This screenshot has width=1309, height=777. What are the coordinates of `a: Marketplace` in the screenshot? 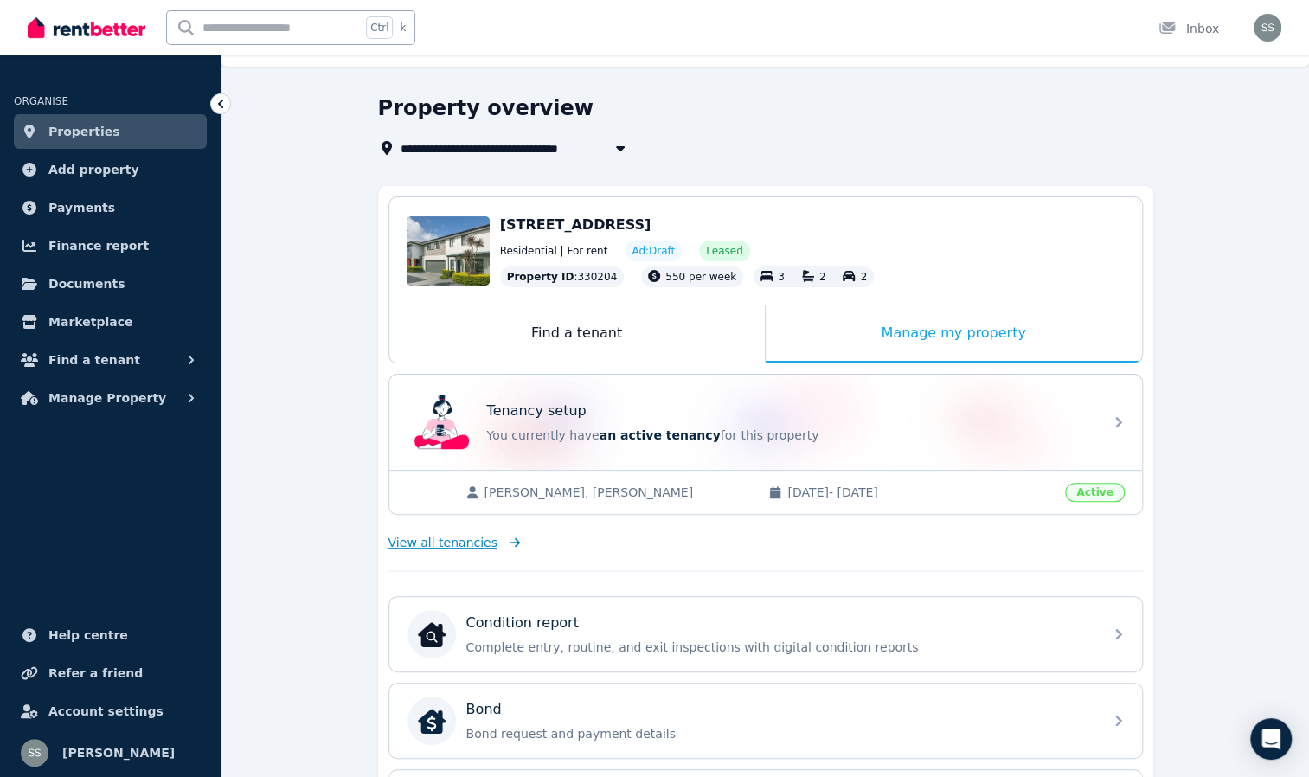 It's located at (110, 322).